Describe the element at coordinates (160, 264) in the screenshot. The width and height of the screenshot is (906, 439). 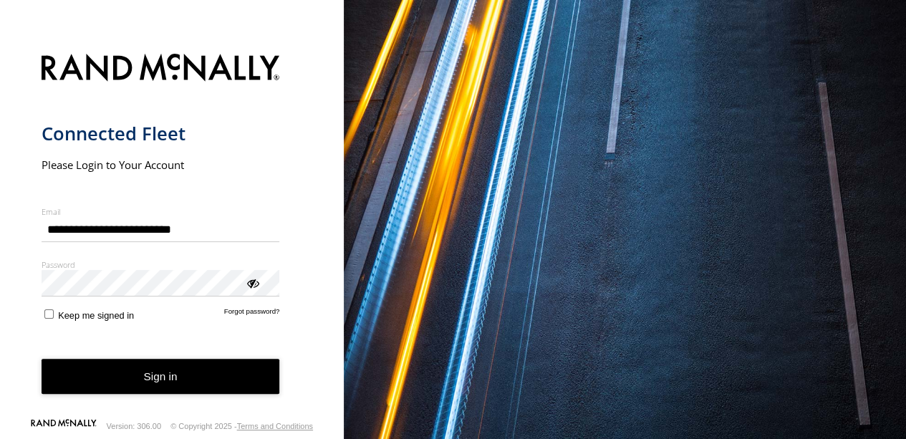
I see `label: Password` at that location.